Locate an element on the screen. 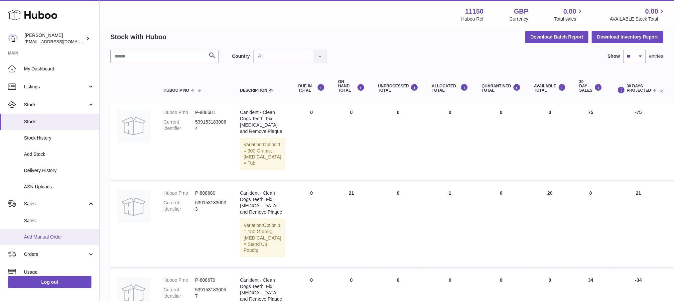  td: 1 is located at coordinates (450, 225).